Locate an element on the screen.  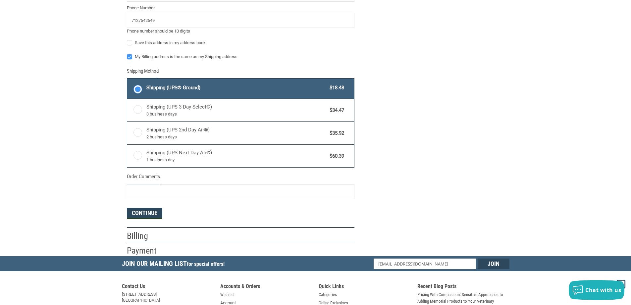
legend: Order Comments is located at coordinates (143, 178).